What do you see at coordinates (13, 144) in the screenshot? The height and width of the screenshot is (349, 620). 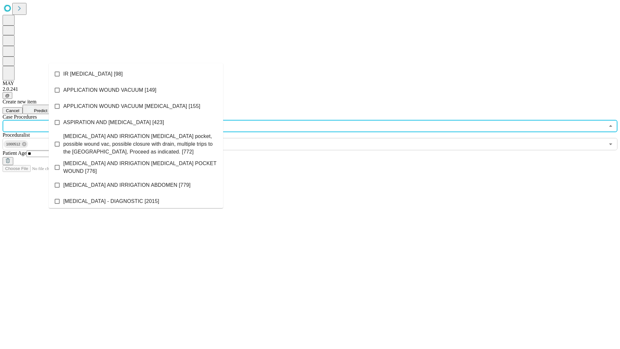 I see `span: 1000512` at bounding box center [13, 144].